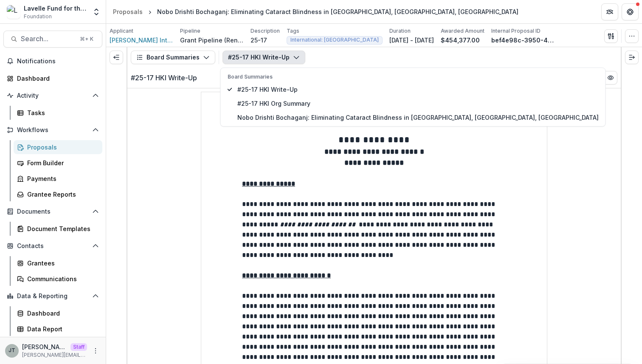 The image size is (642, 364). I want to click on button: Open Contacts, so click(53, 246).